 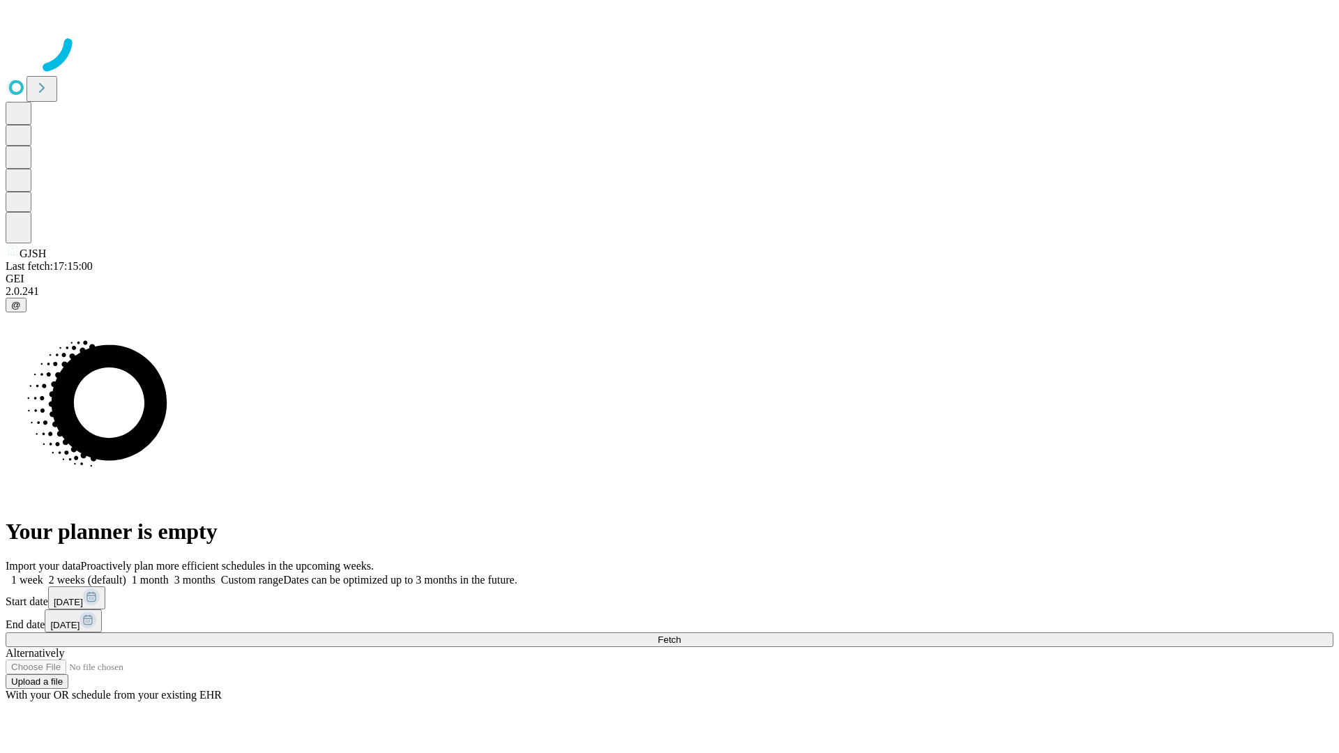 What do you see at coordinates (400, 579) in the screenshot?
I see `span: Dates can be optimized up to 3 months in the future.` at bounding box center [400, 579].